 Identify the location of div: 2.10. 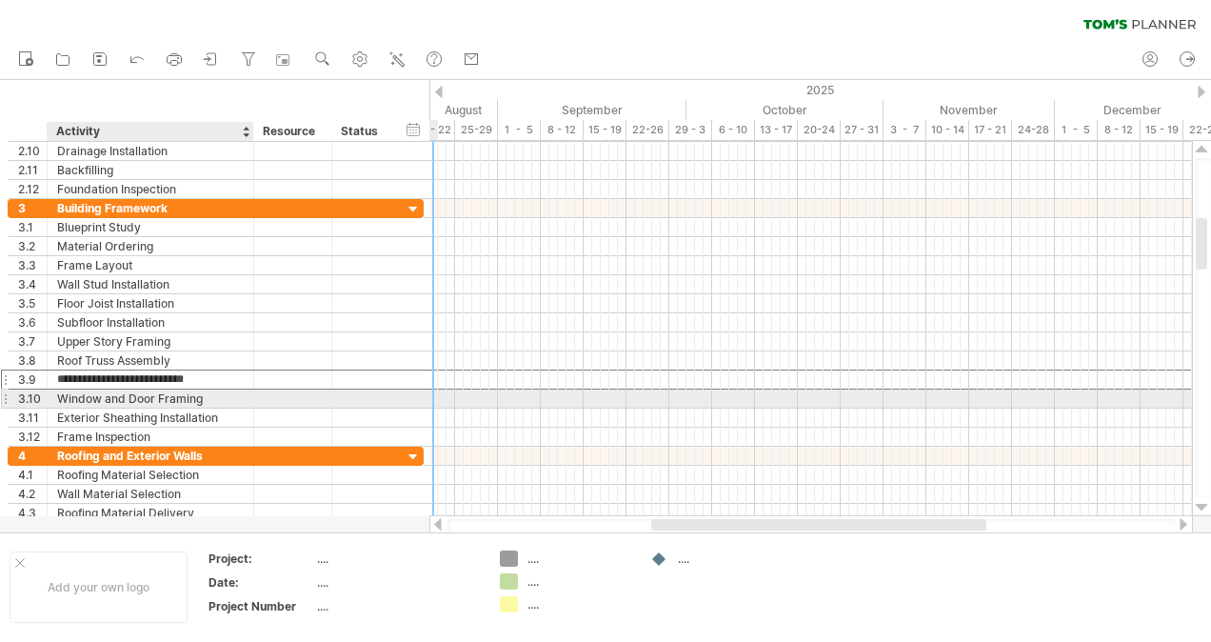
(32, 150).